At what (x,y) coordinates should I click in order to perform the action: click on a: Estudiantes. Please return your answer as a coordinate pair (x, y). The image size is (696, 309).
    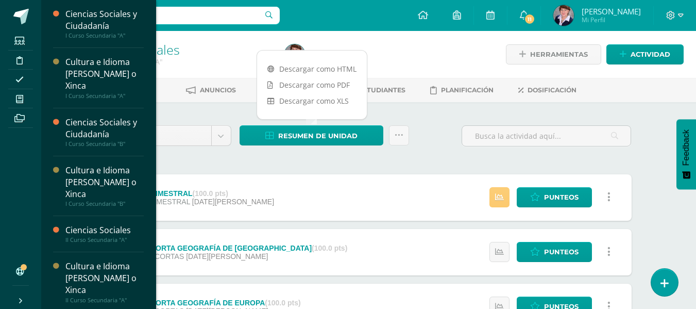
    Looking at the image, I should click on (375, 90).